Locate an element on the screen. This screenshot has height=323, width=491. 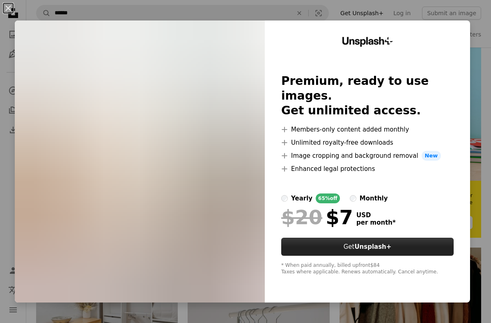
div: $7 is located at coordinates (317, 217).